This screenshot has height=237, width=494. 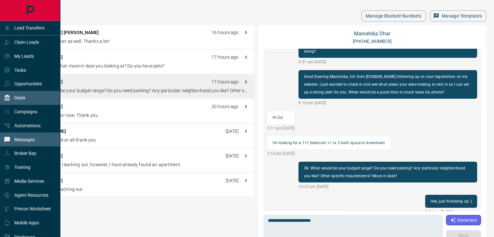 I want to click on p: Thank you for reaching out, so click(x=138, y=189).